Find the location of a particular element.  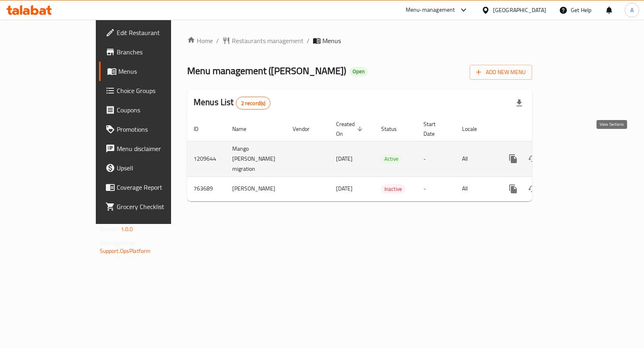

div: Open is located at coordinates (359, 72).